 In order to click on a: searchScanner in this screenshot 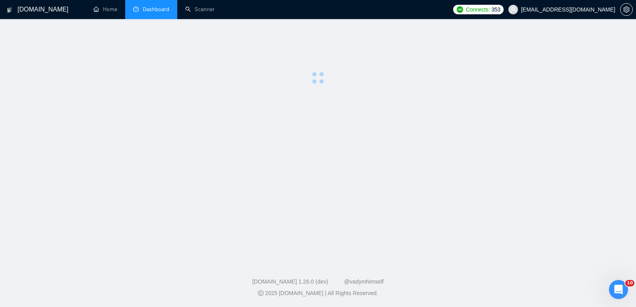, I will do `click(200, 9)`.